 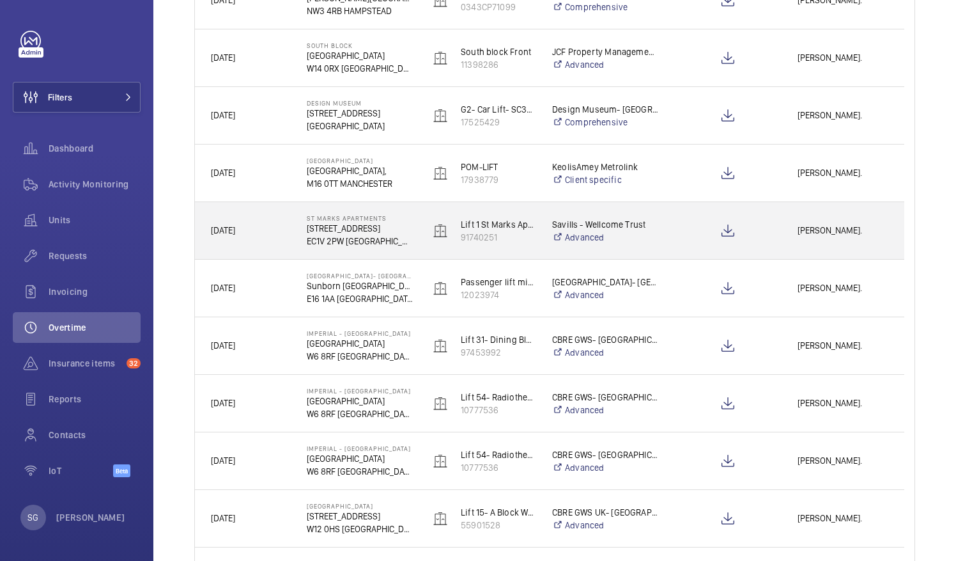 I want to click on span: Requests, so click(x=95, y=256).